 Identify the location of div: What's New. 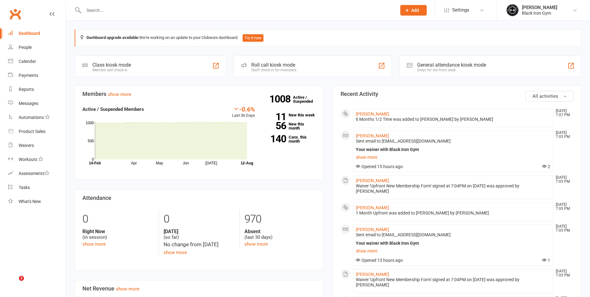
(30, 201).